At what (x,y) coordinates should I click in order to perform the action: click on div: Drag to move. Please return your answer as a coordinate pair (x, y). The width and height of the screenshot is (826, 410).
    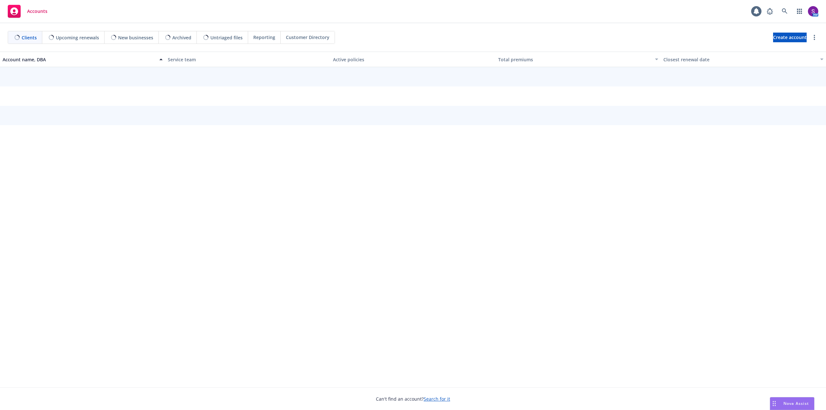
    Looking at the image, I should click on (774, 404).